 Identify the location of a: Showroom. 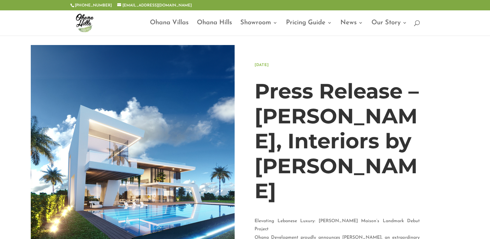
(259, 28).